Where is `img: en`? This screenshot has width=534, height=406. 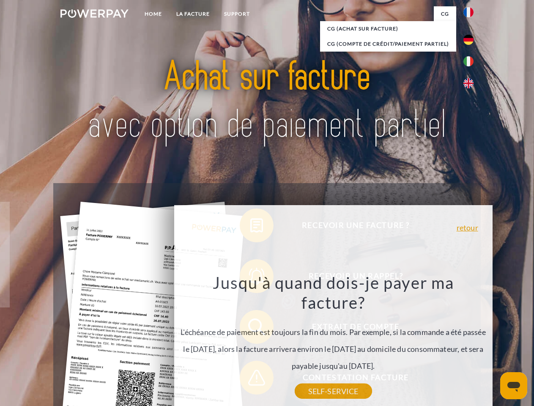
img: en is located at coordinates (468, 83).